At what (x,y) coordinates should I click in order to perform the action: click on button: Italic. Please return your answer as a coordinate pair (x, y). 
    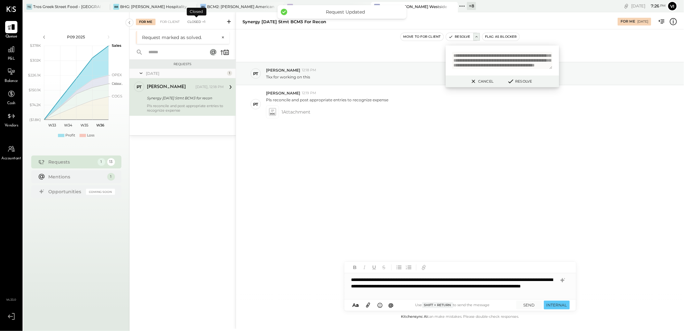
    Looking at the image, I should click on (365, 267).